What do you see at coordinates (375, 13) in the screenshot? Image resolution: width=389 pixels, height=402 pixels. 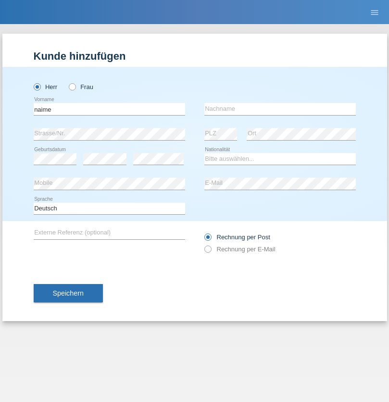 I see `i: menu` at bounding box center [375, 13].